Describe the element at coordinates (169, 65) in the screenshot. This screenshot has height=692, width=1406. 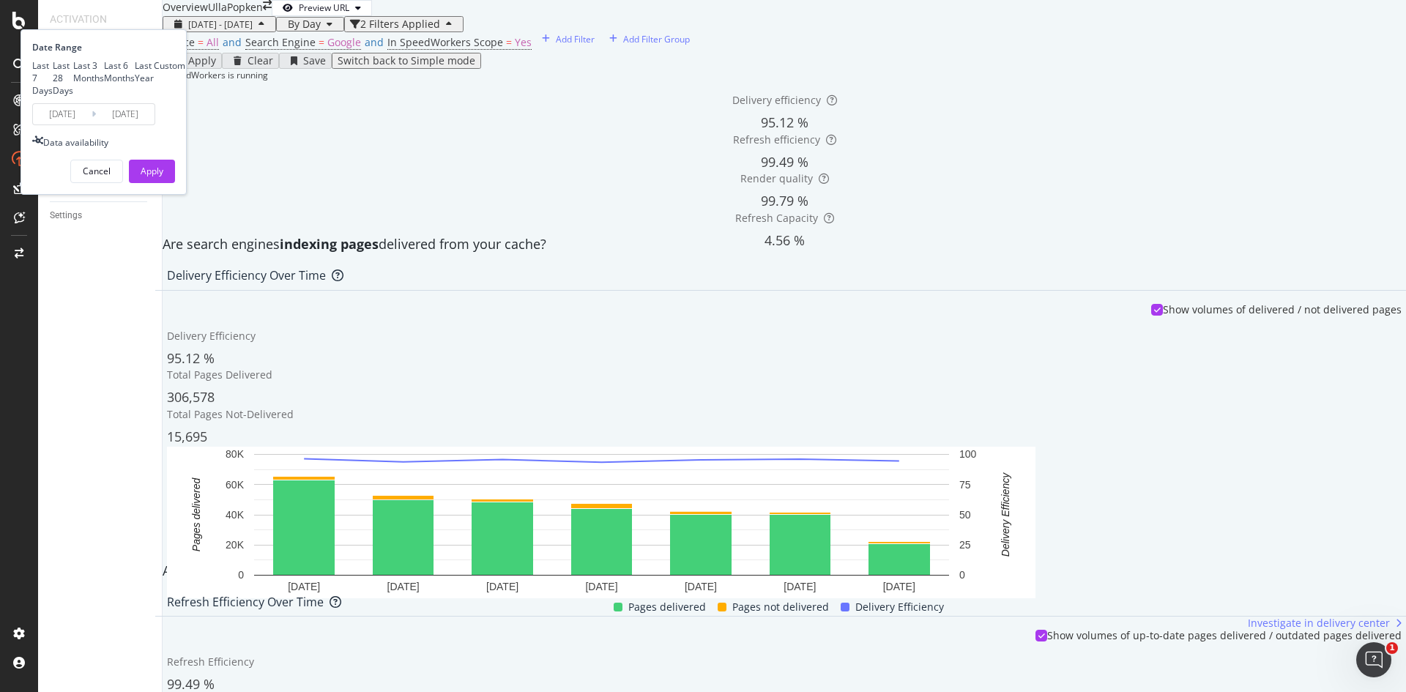
I see `div: Custom` at that location.